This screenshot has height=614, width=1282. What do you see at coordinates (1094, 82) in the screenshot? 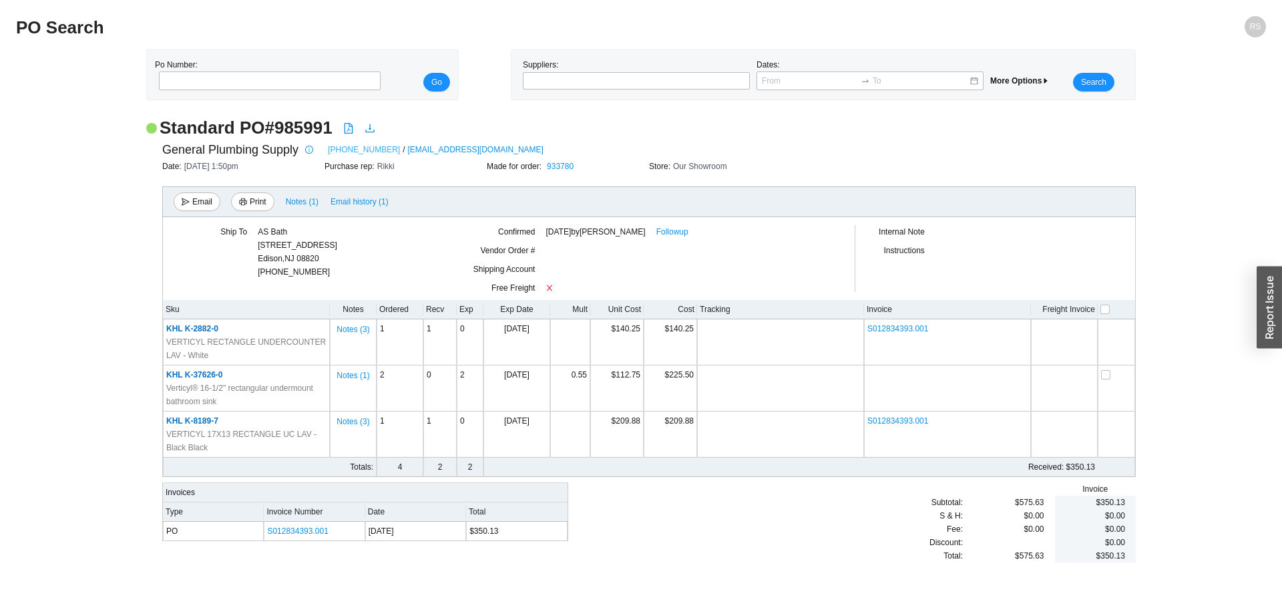
I see `span: Search` at bounding box center [1094, 82].